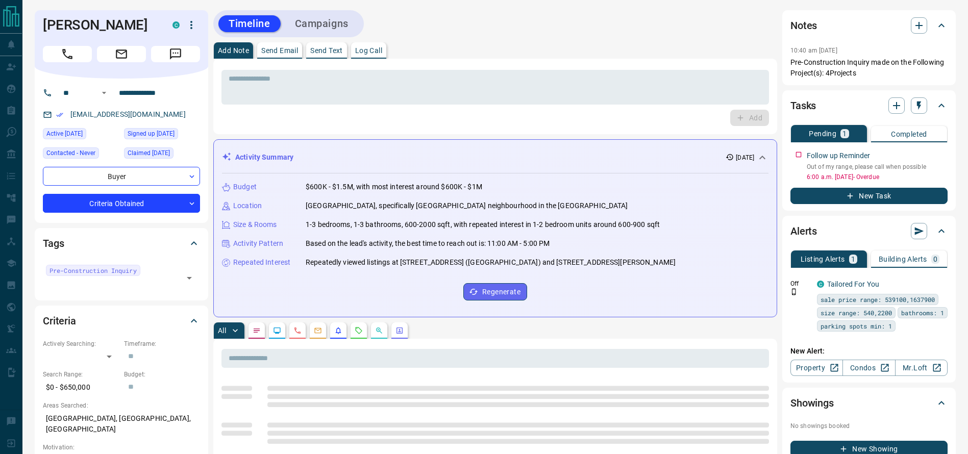 The width and height of the screenshot is (968, 454). Describe the element at coordinates (121, 54) in the screenshot. I see `span: Email` at that location.